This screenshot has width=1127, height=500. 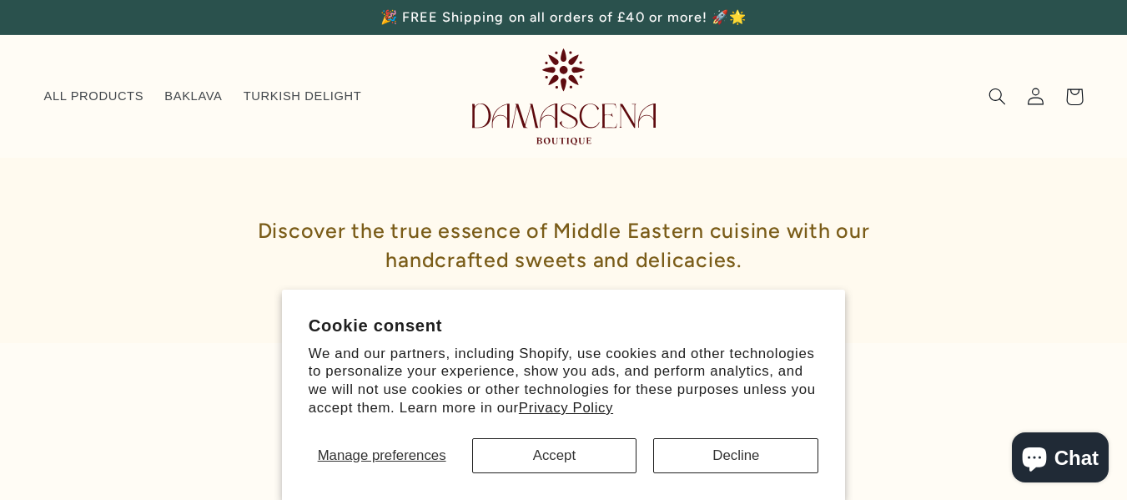 What do you see at coordinates (998, 97) in the screenshot?
I see `summary: Search` at bounding box center [998, 97].